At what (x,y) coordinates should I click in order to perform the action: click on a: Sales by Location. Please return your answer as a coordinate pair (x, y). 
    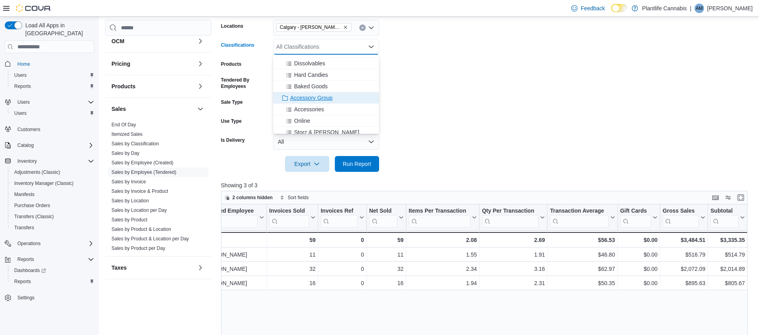
    Looking at the image, I should click on (130, 201).